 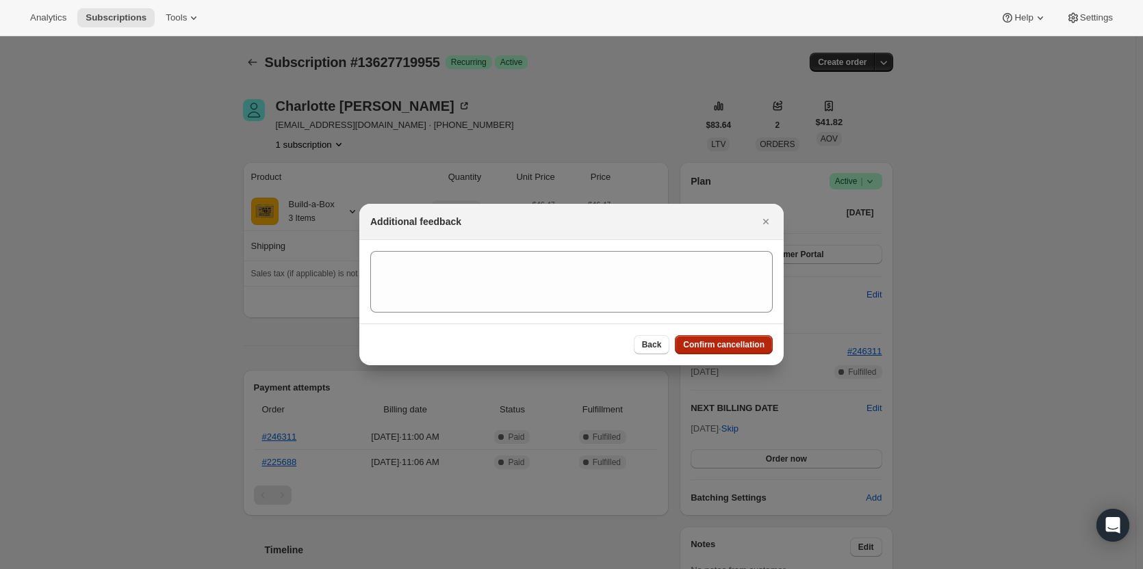 What do you see at coordinates (766, 222) in the screenshot?
I see `button: Close` at bounding box center [766, 222].